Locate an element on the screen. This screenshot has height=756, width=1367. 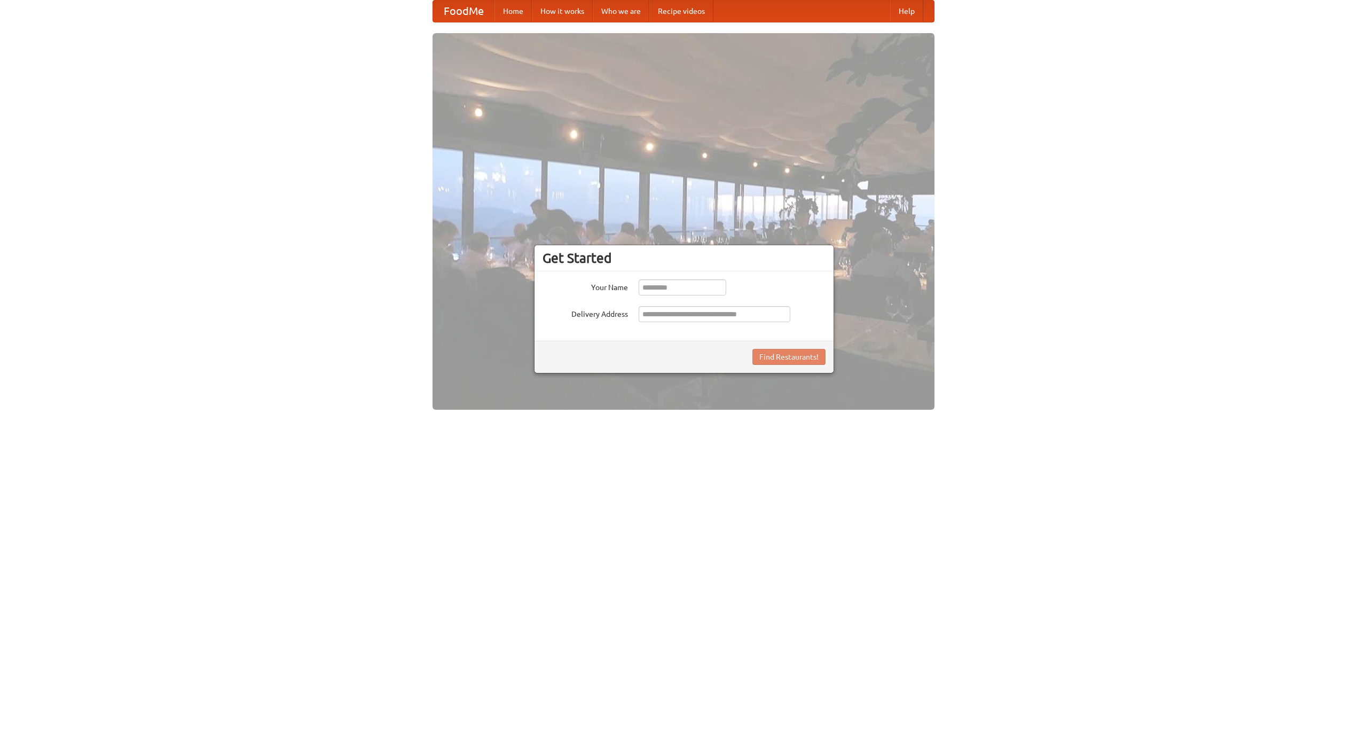
a: Help is located at coordinates (907, 11).